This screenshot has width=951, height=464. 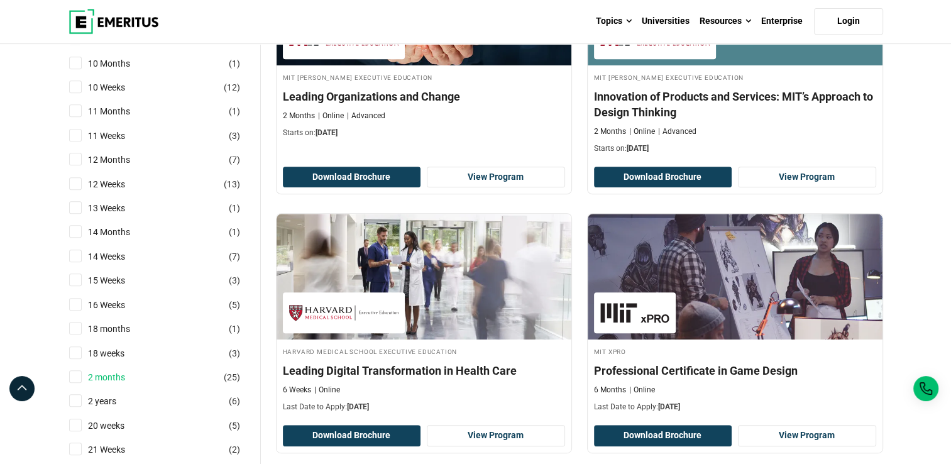 What do you see at coordinates (344, 312) in the screenshot?
I see `img: Harvard Medical School Executive Education` at bounding box center [344, 312].